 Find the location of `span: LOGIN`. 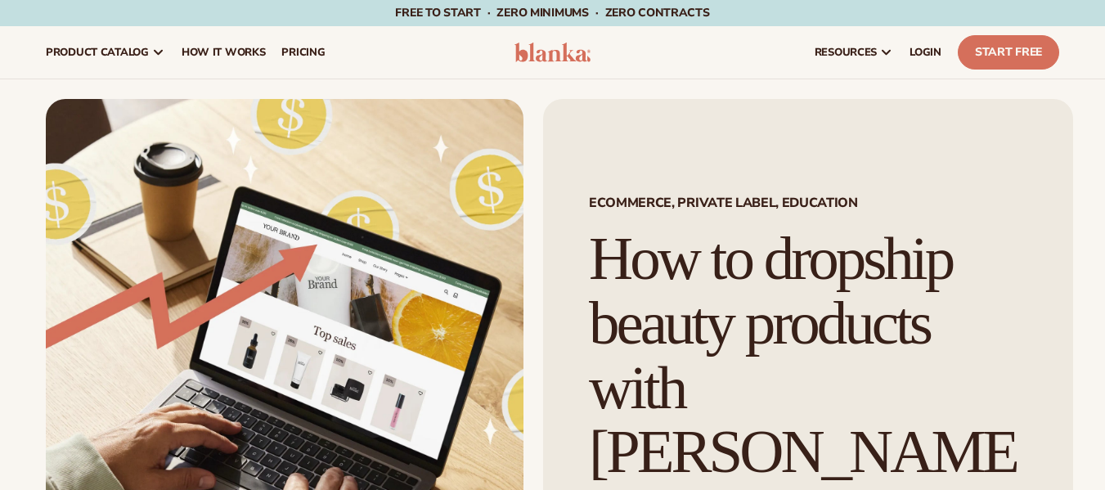

span: LOGIN is located at coordinates (925, 52).